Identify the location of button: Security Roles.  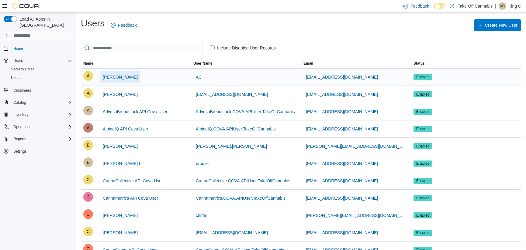
(40, 69).